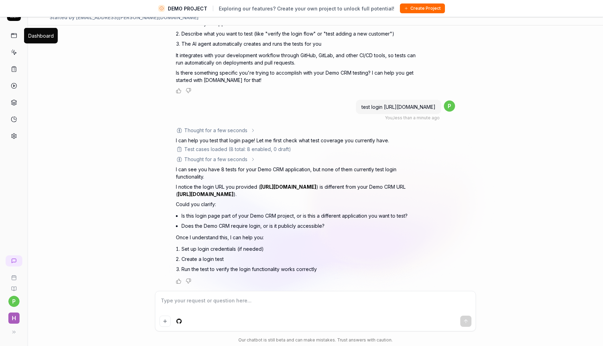  Describe the element at coordinates (301, 259) in the screenshot. I see `li: Create a login test` at that location.